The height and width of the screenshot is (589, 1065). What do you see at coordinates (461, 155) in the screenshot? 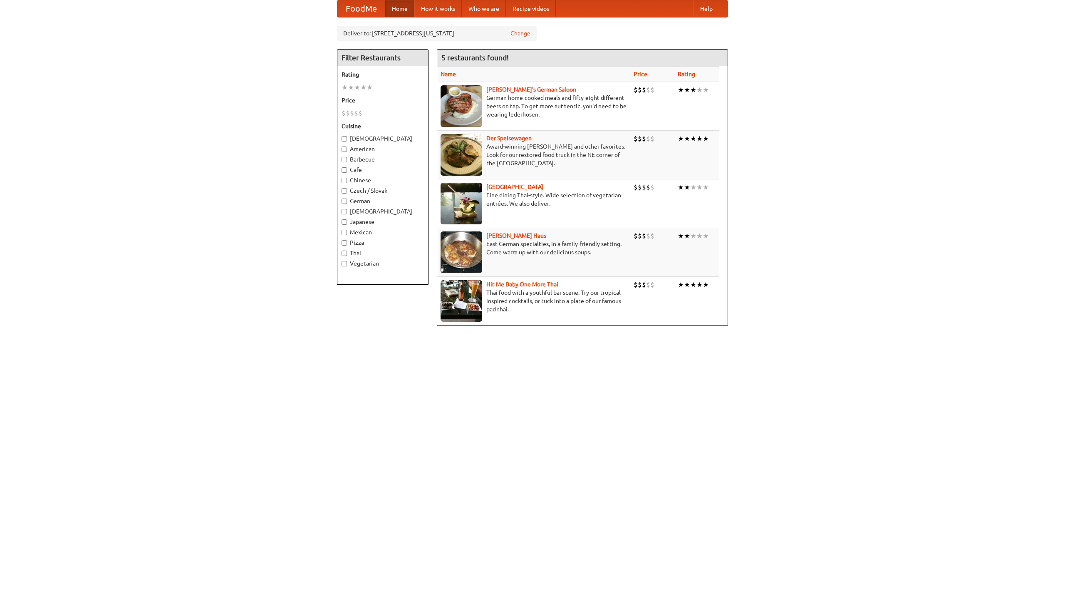
I see `img: speisewagen.jpg` at bounding box center [461, 155].